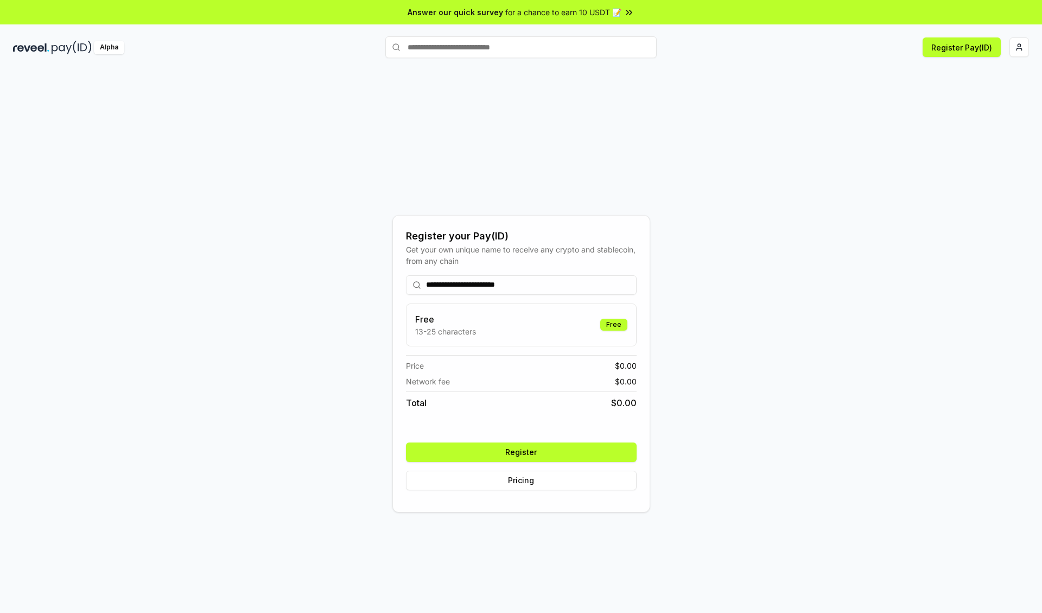  Describe the element at coordinates (428, 381) in the screenshot. I see `span: Network fee` at that location.